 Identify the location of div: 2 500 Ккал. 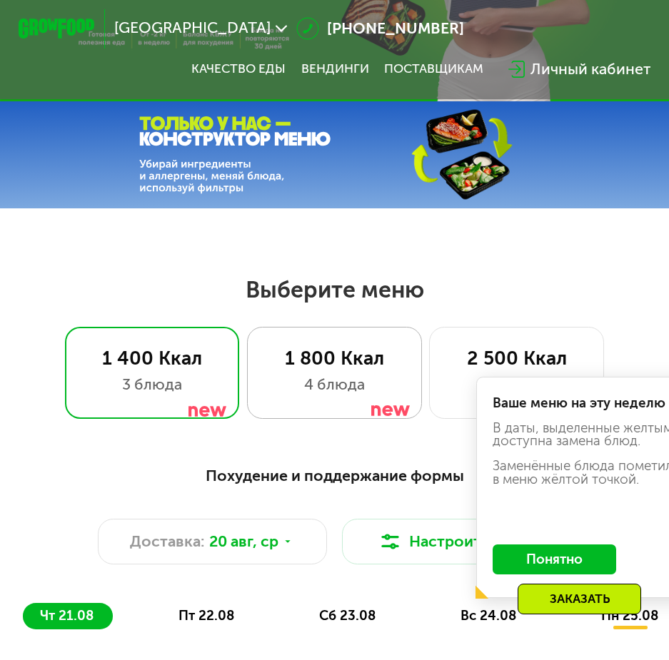
(516, 358).